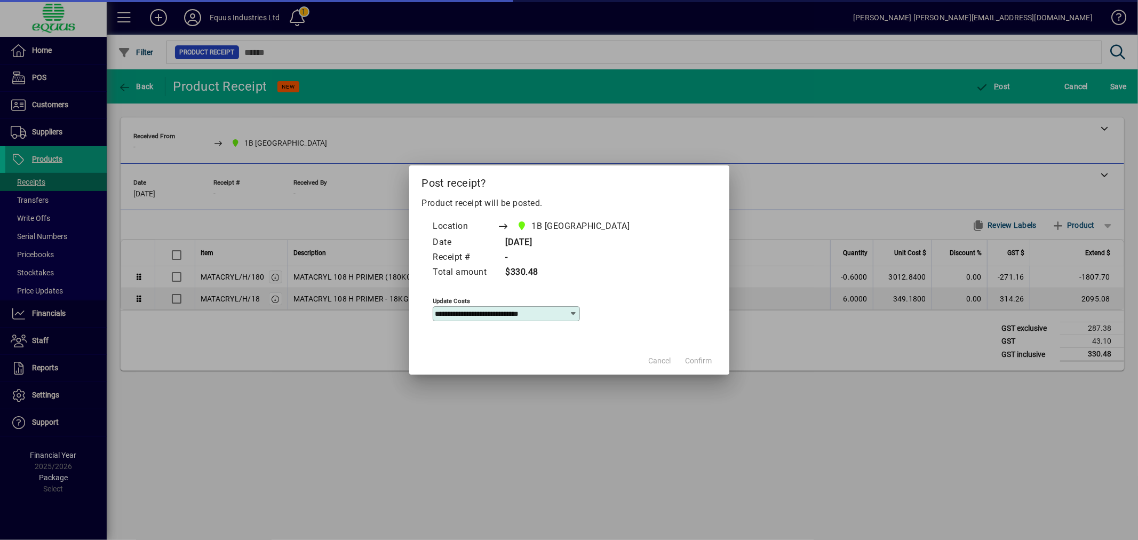 This screenshot has height=540, width=1138. What do you see at coordinates (569, 181) in the screenshot?
I see `h2: Post receipt?` at bounding box center [569, 181].